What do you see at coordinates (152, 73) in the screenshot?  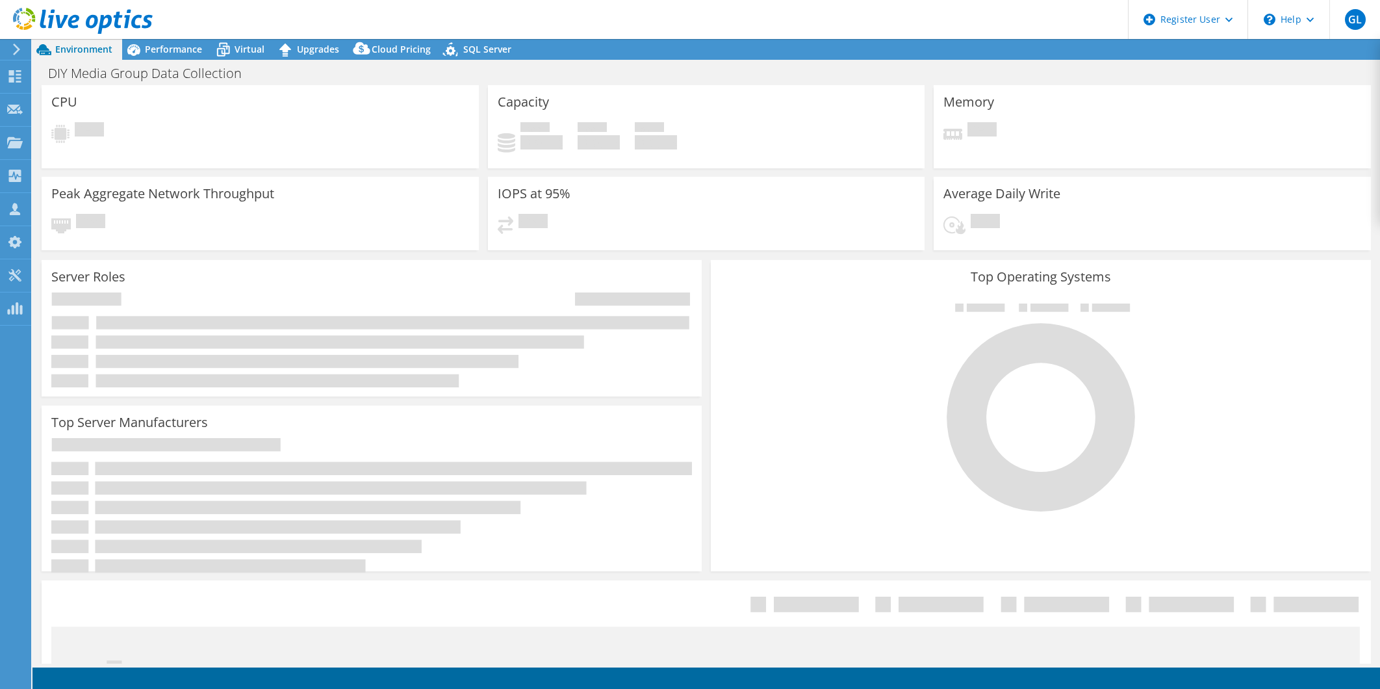 I see `h1: DIY Media Group Data Collection` at bounding box center [152, 73].